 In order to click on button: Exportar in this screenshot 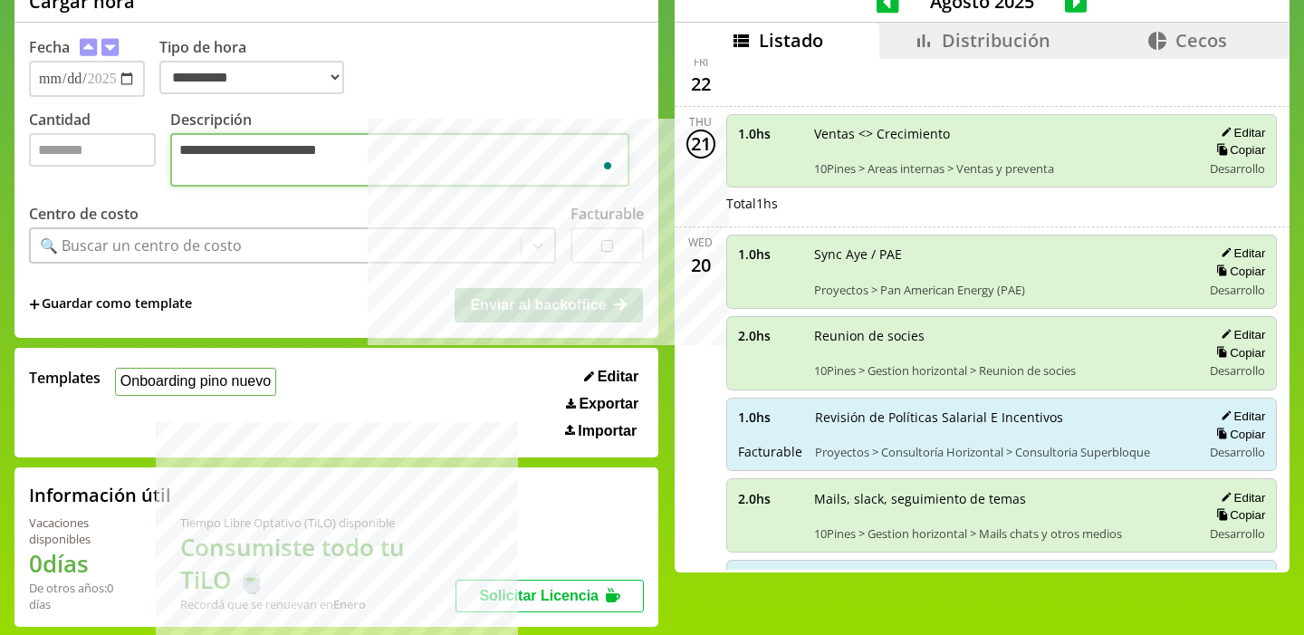, I will do `click(602, 404)`.